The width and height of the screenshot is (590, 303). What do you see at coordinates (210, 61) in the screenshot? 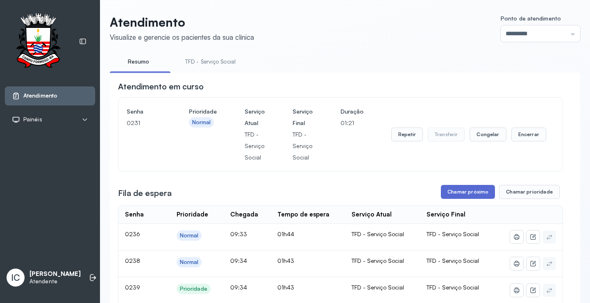
I see `a: TFD - Serviço Social` at bounding box center [210, 61].